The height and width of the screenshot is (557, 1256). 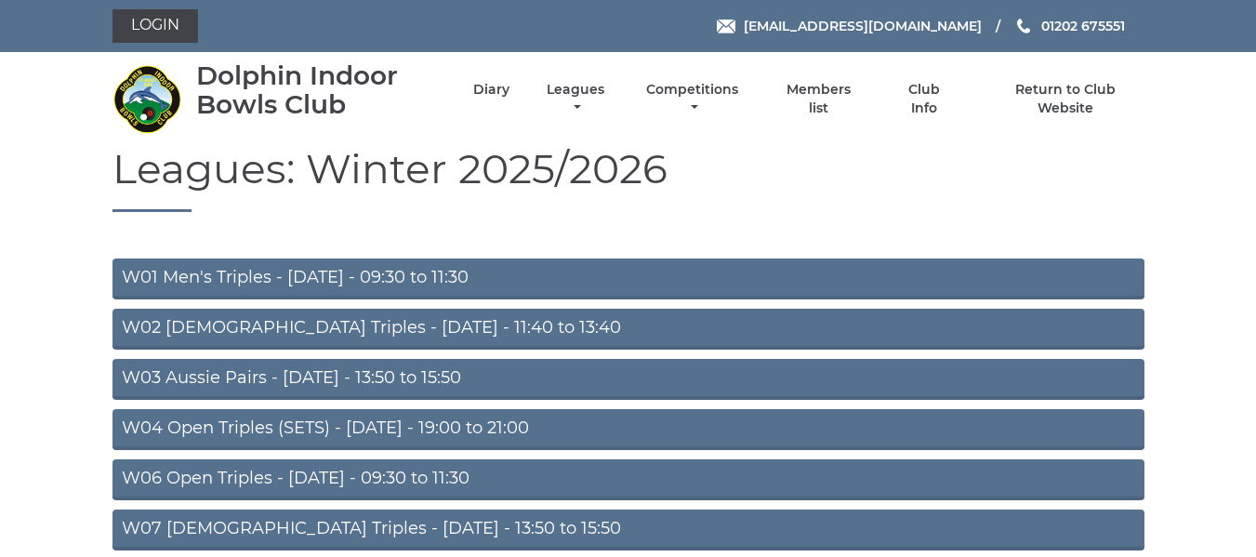 What do you see at coordinates (1083, 26) in the screenshot?
I see `span: 01202 675551` at bounding box center [1083, 26].